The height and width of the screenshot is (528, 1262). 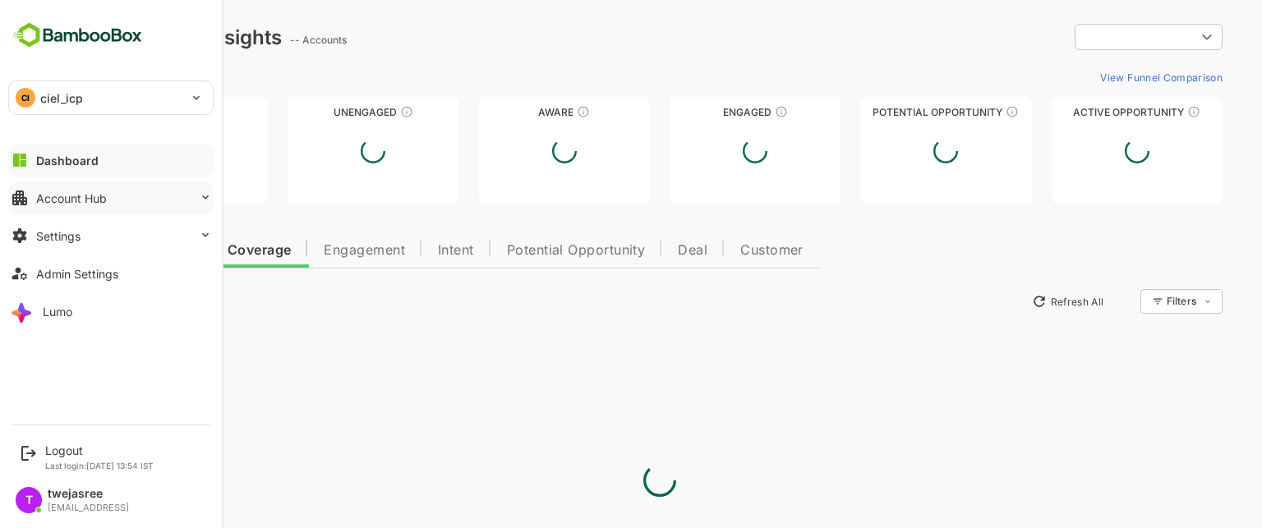 What do you see at coordinates (349, 112) in the screenshot?
I see `div: These accounts have not shown enough engagement and need nurturing` at bounding box center [349, 112].